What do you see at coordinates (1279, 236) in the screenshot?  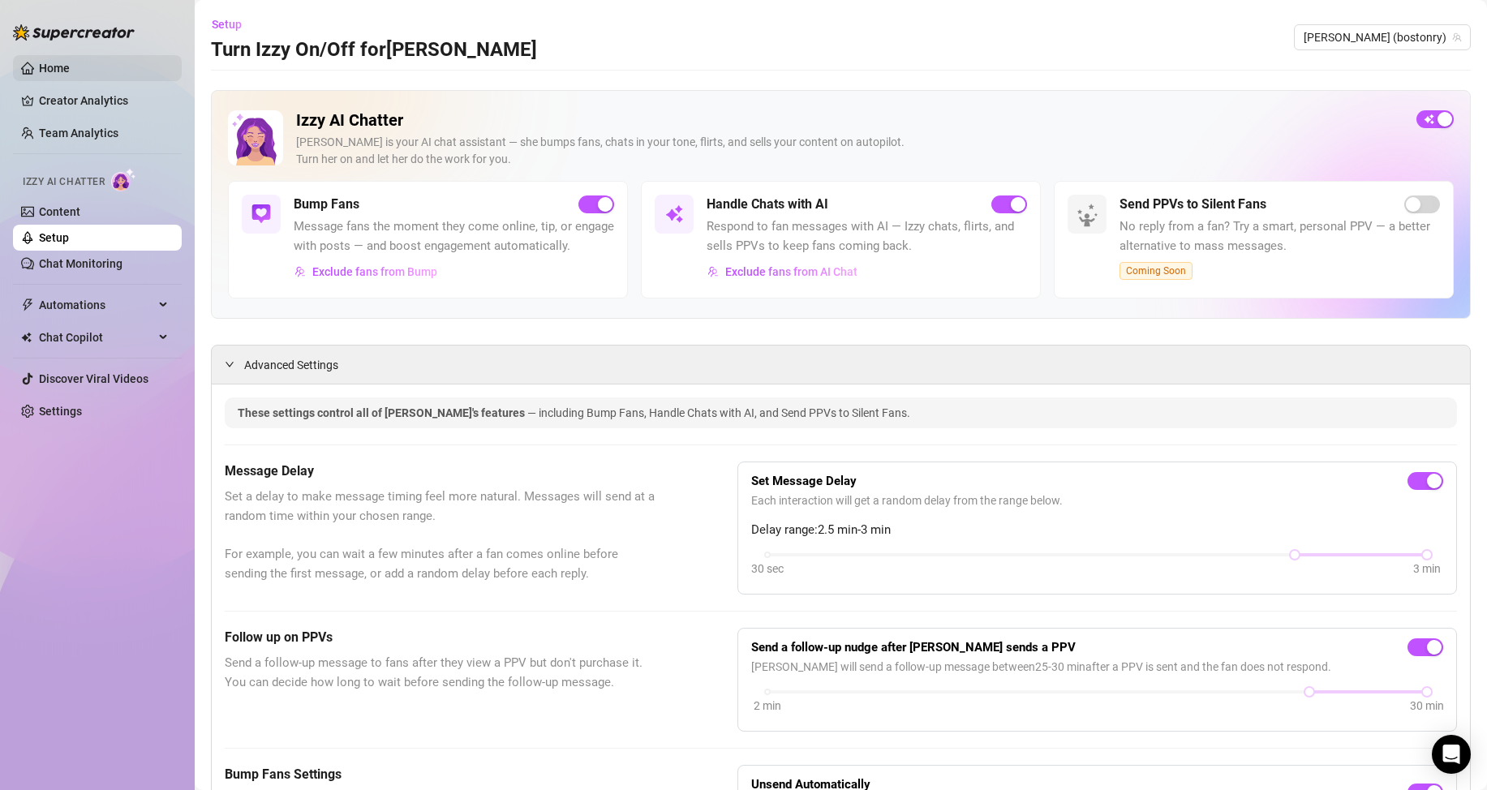 I see `span: No reply from a fan? Try a smart, personal PPV — a better alternative to mass messages.` at bounding box center [1279, 236].